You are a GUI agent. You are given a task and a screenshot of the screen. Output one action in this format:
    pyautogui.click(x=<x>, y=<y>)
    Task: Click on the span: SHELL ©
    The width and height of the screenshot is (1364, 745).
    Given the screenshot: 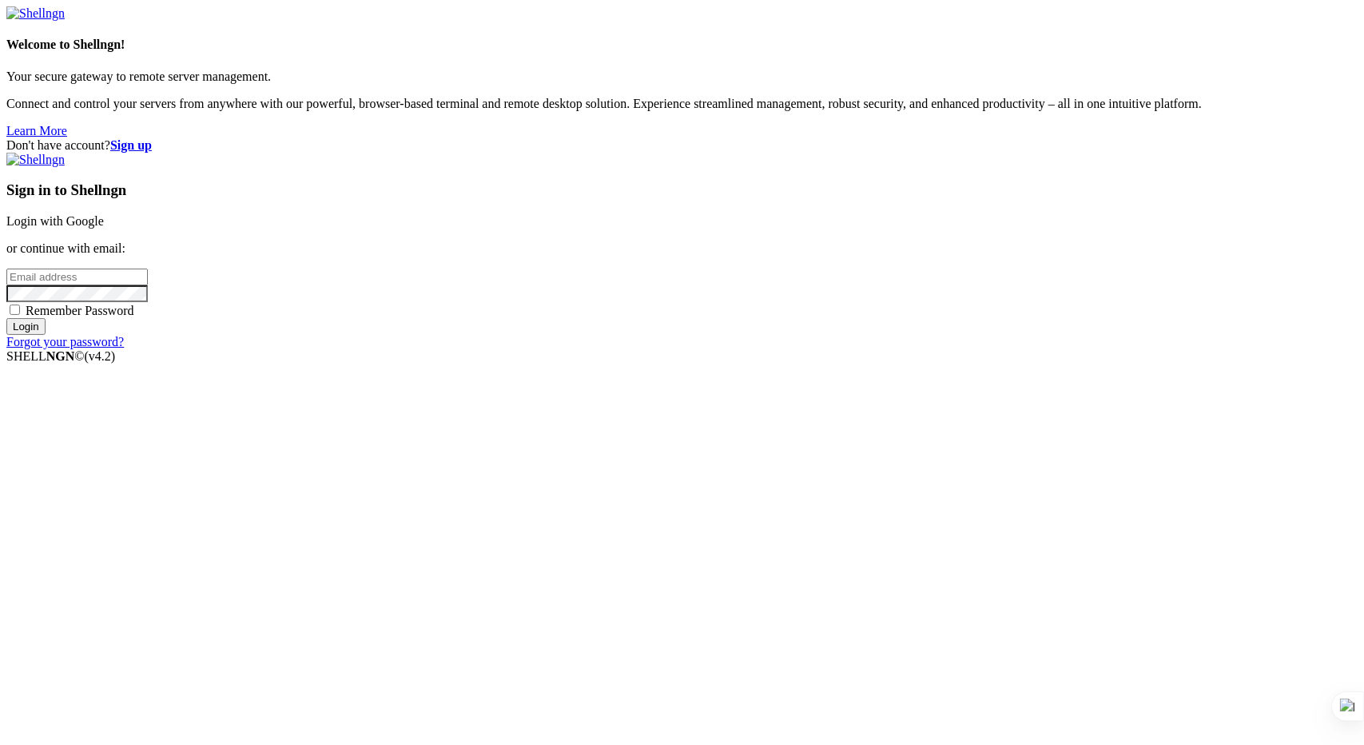 What is the action you would take?
    pyautogui.click(x=61, y=356)
    